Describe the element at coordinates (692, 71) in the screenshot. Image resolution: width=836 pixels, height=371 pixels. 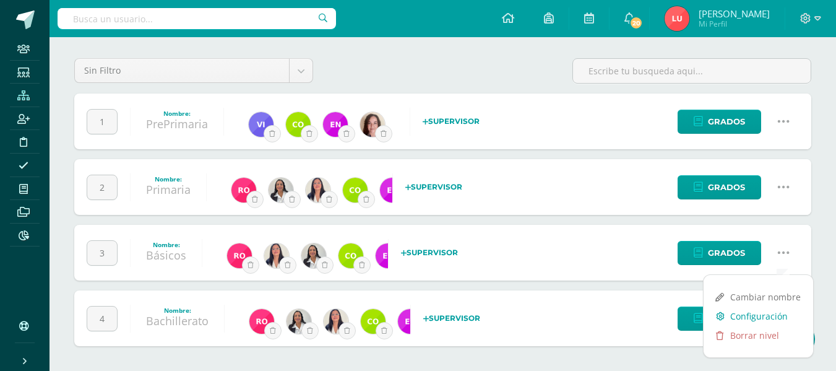
I see `input: Escribe tu busqueda aqui...` at that location.